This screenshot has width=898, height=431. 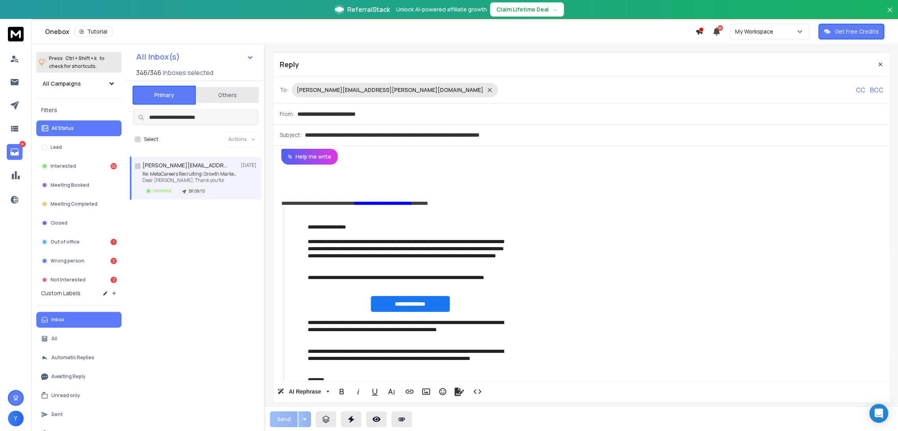 What do you see at coordinates (16, 418) in the screenshot?
I see `span: Y` at bounding box center [16, 418].